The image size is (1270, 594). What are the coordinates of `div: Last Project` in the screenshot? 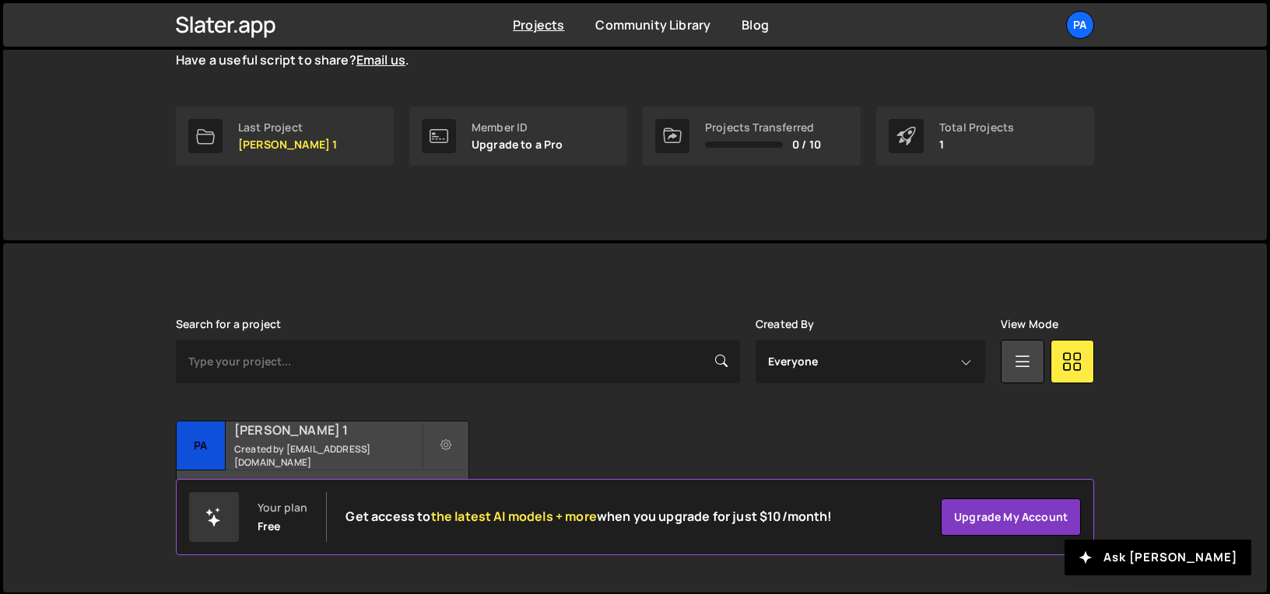 It's located at (287, 128).